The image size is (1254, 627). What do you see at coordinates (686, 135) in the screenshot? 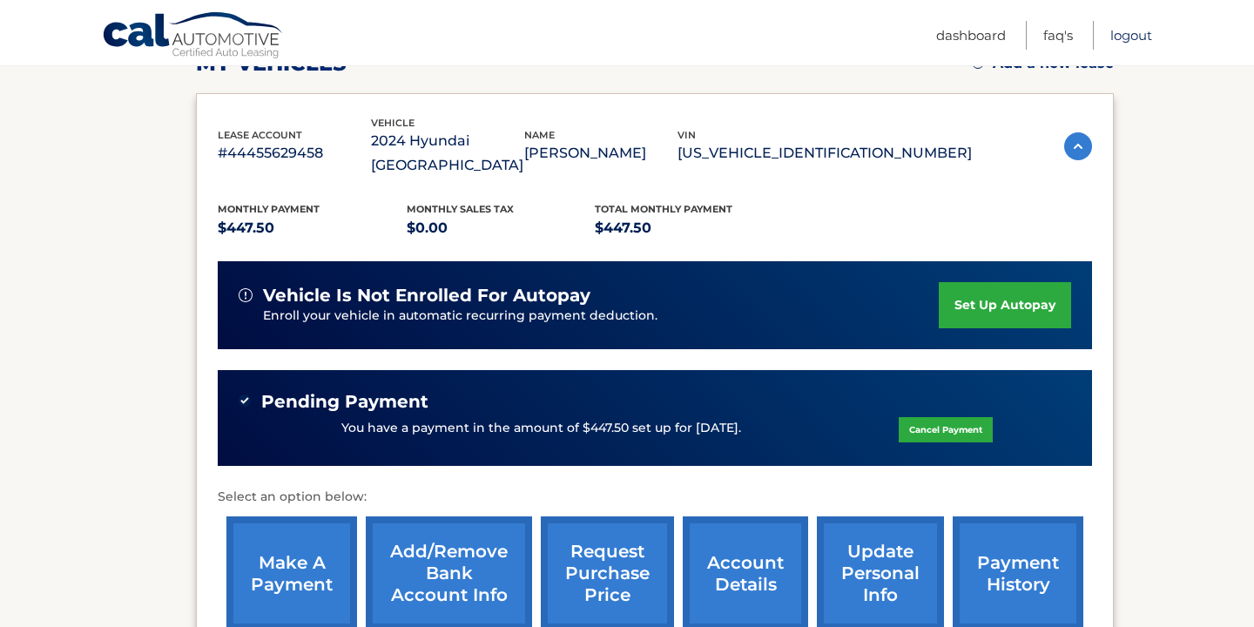
I see `span: vin` at bounding box center [686, 135].